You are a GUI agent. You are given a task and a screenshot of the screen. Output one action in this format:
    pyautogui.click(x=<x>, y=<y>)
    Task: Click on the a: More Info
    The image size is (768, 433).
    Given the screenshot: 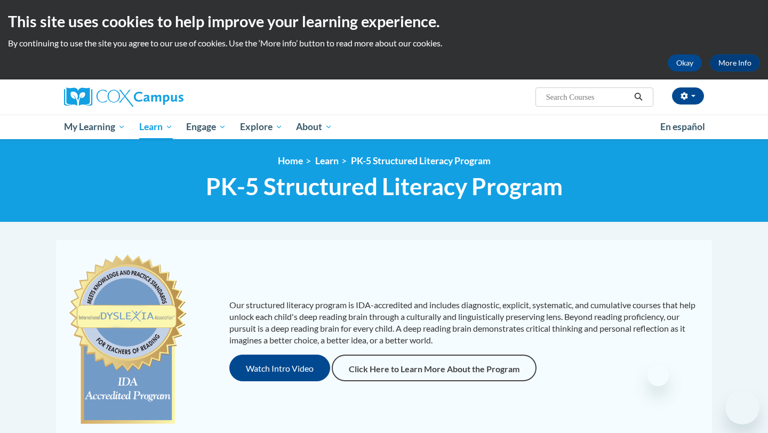 What is the action you would take?
    pyautogui.click(x=735, y=63)
    